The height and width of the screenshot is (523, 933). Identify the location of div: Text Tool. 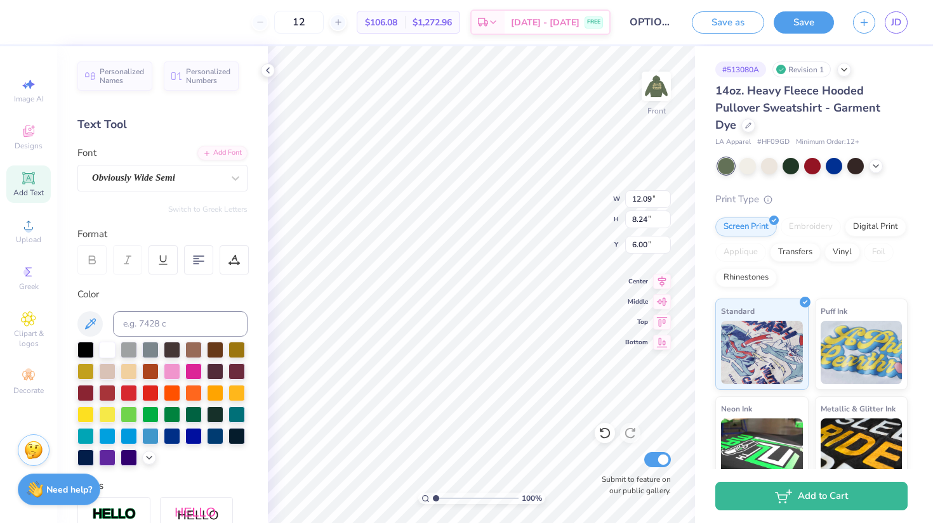
(162, 124).